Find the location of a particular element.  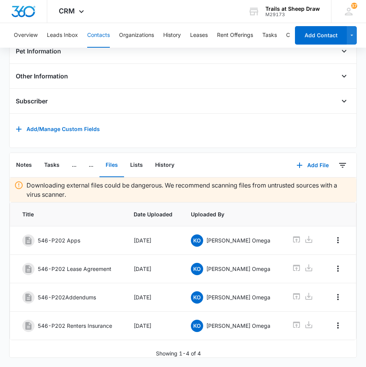

p: 546-P202Addendums is located at coordinates (67, 297).